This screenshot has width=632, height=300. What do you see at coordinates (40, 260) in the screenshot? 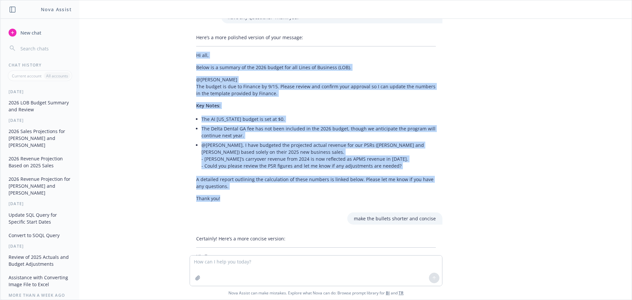
I see `button: Review of 2025 Actuals and Budget Adjustments` at bounding box center [40, 260].